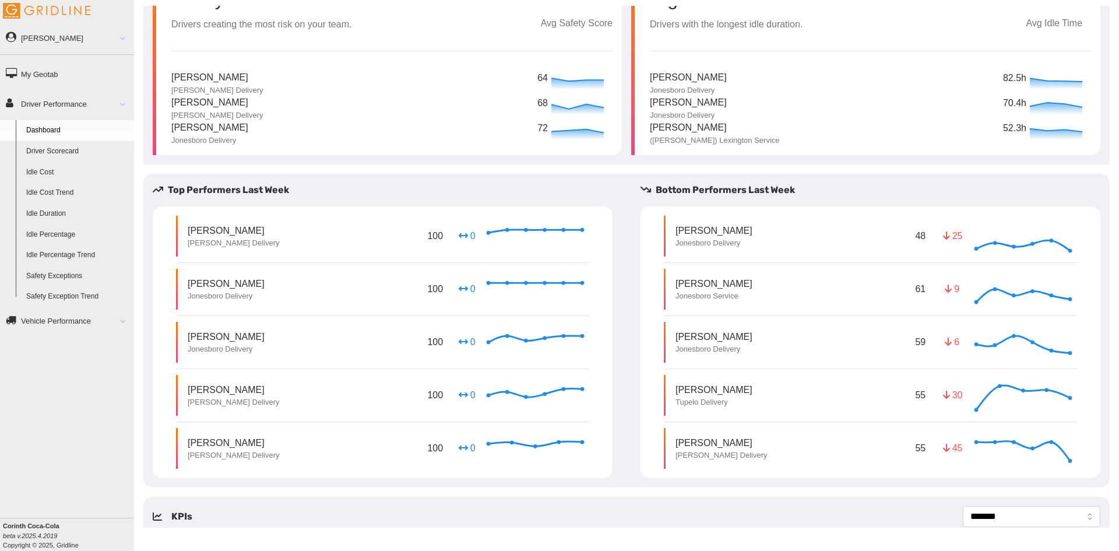  Describe the element at coordinates (261, 24) in the screenshot. I see `p: Drivers creating the most risk on your team.` at that location.